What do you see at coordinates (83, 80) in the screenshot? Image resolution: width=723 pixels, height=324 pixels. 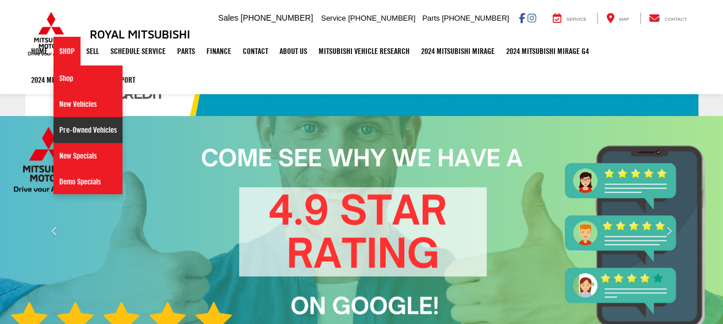 I see `a: 2024 Mitsubishi Outlander SPORT` at bounding box center [83, 80].